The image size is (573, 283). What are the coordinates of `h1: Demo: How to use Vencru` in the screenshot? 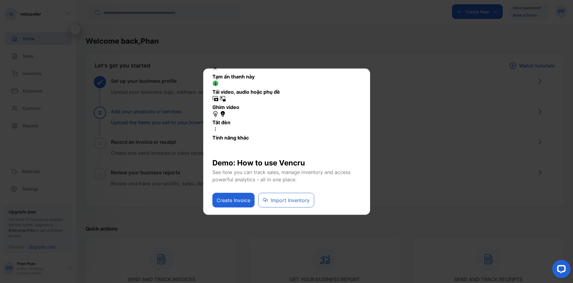 It's located at (286, 160).